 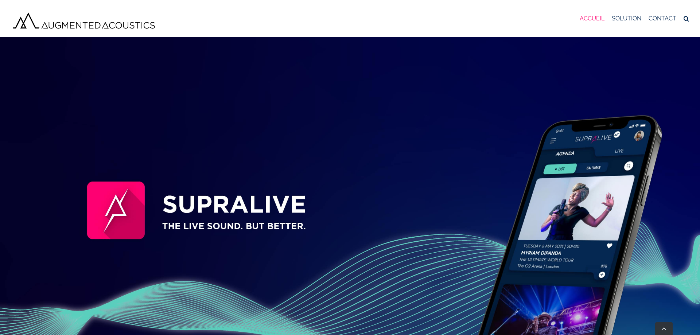 What do you see at coordinates (662, 19) in the screenshot?
I see `a: CONTACT` at bounding box center [662, 19].